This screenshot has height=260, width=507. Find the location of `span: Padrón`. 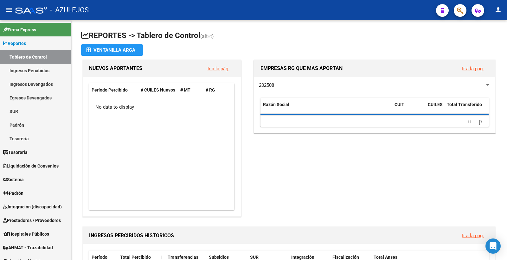

span: Padrón is located at coordinates (13, 193).